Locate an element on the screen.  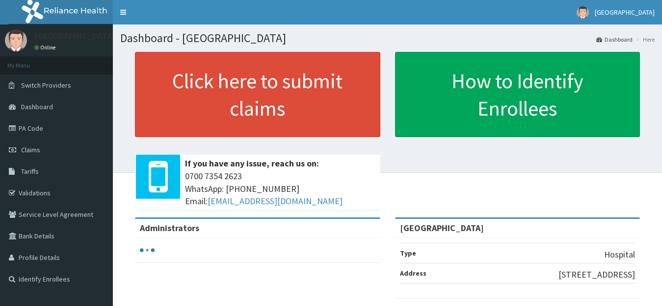
a: Online is located at coordinates (46, 48).